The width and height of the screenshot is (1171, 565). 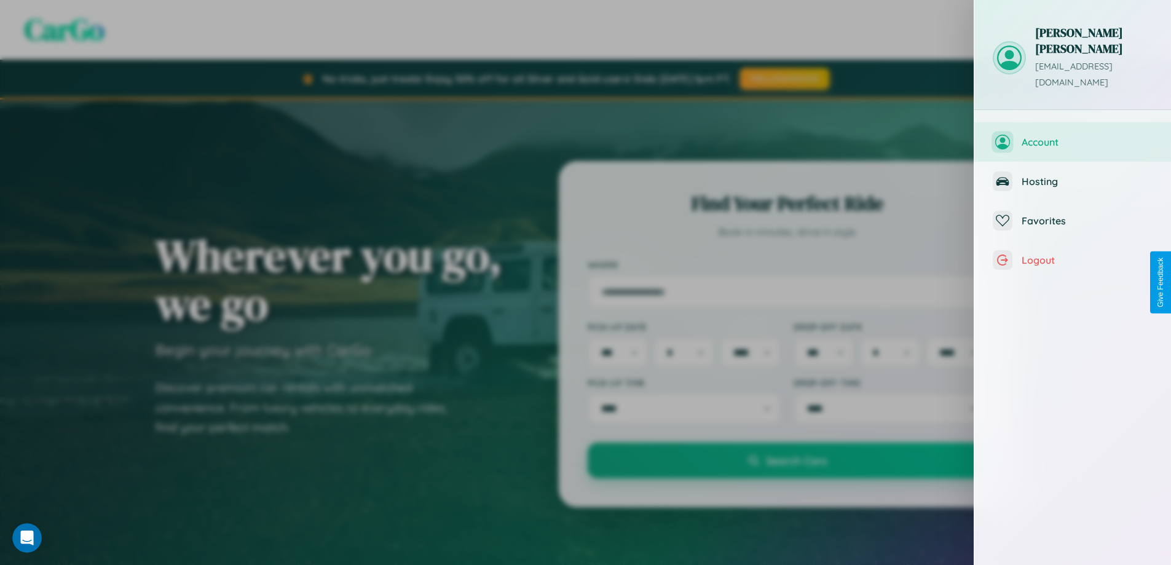 I want to click on button: Favorites, so click(x=1073, y=221).